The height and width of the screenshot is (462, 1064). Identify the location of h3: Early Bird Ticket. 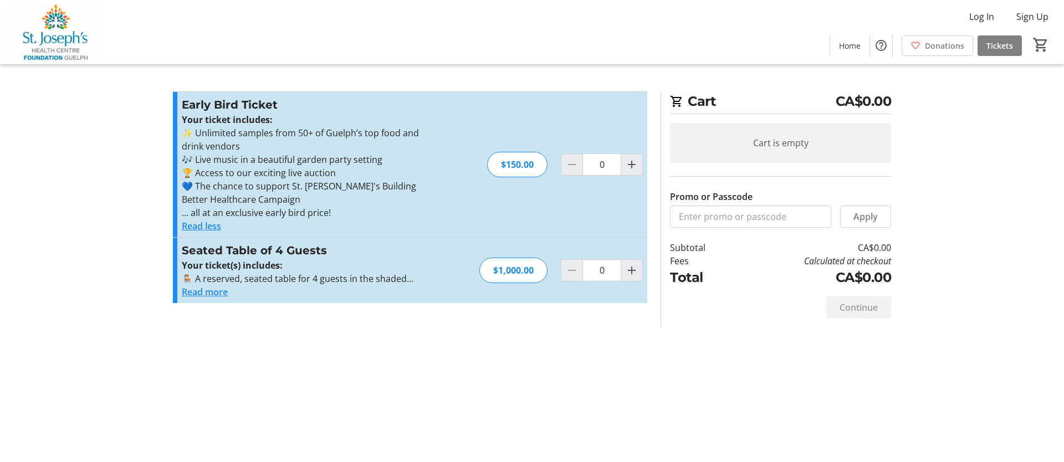
(303, 105).